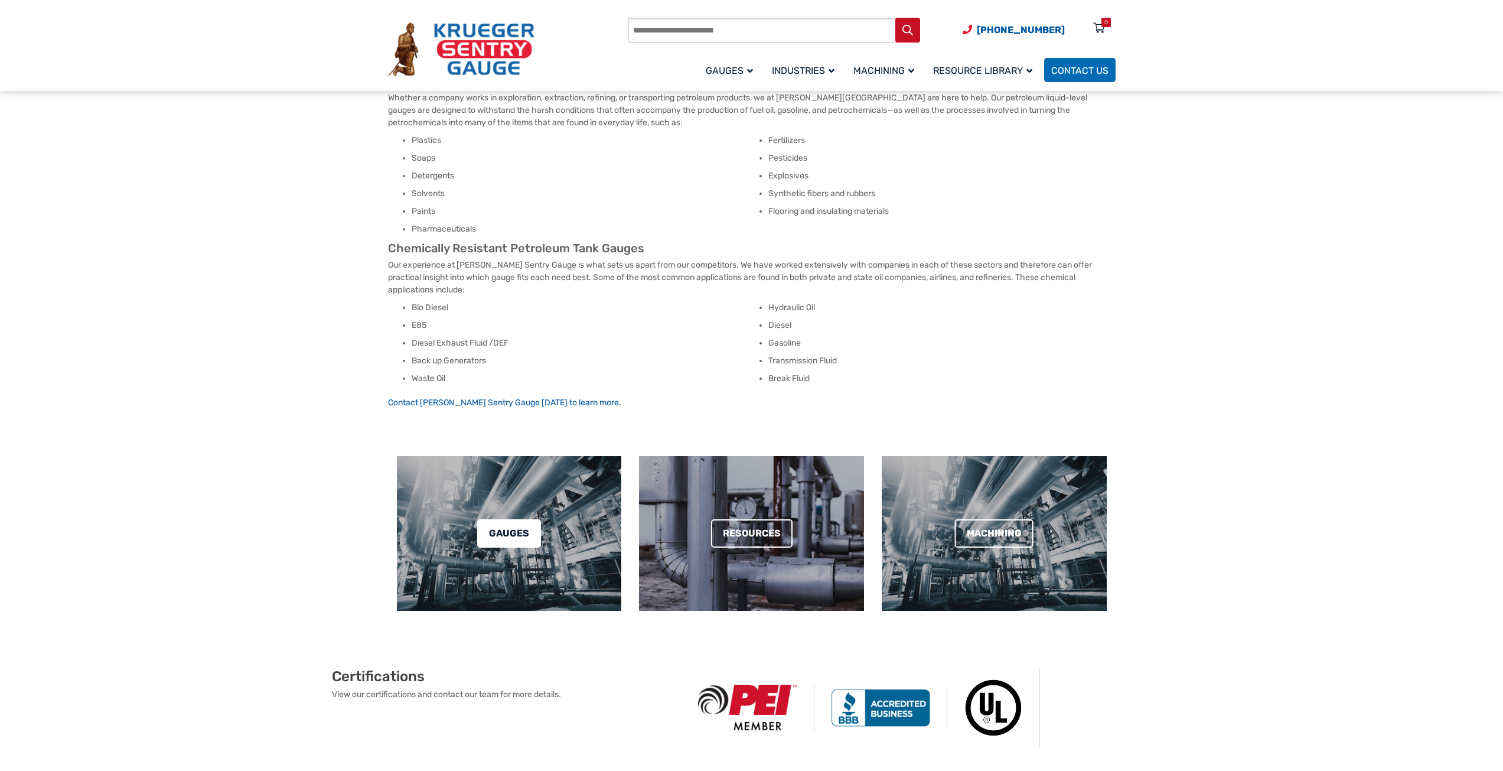 The image size is (1503, 771). Describe the element at coordinates (585, 211) in the screenshot. I see `li: Paints` at that location.